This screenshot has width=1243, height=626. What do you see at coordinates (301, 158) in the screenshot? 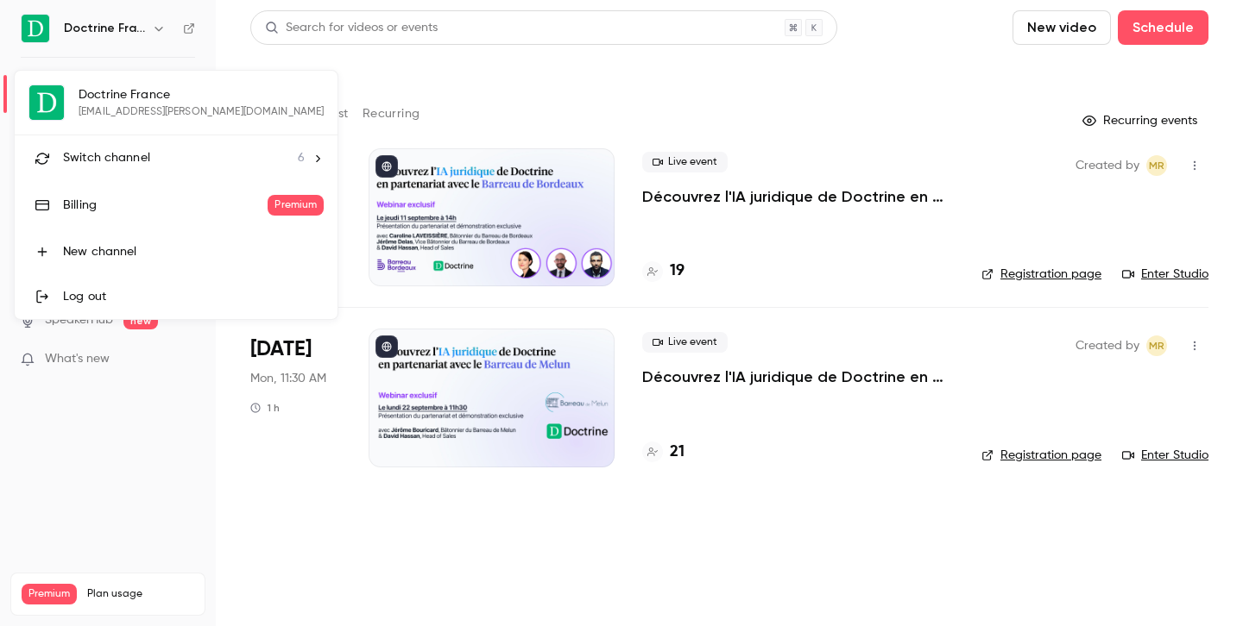
I see `span: 6` at bounding box center [301, 158].